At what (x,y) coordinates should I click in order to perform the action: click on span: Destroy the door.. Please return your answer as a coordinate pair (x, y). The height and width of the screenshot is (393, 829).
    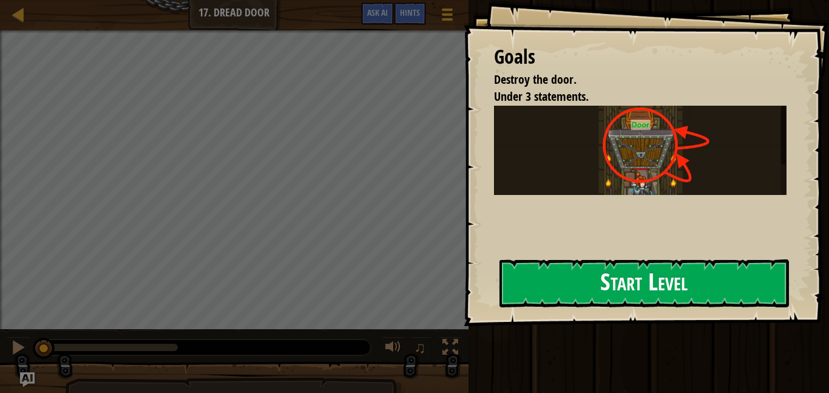
    Looking at the image, I should click on (536, 79).